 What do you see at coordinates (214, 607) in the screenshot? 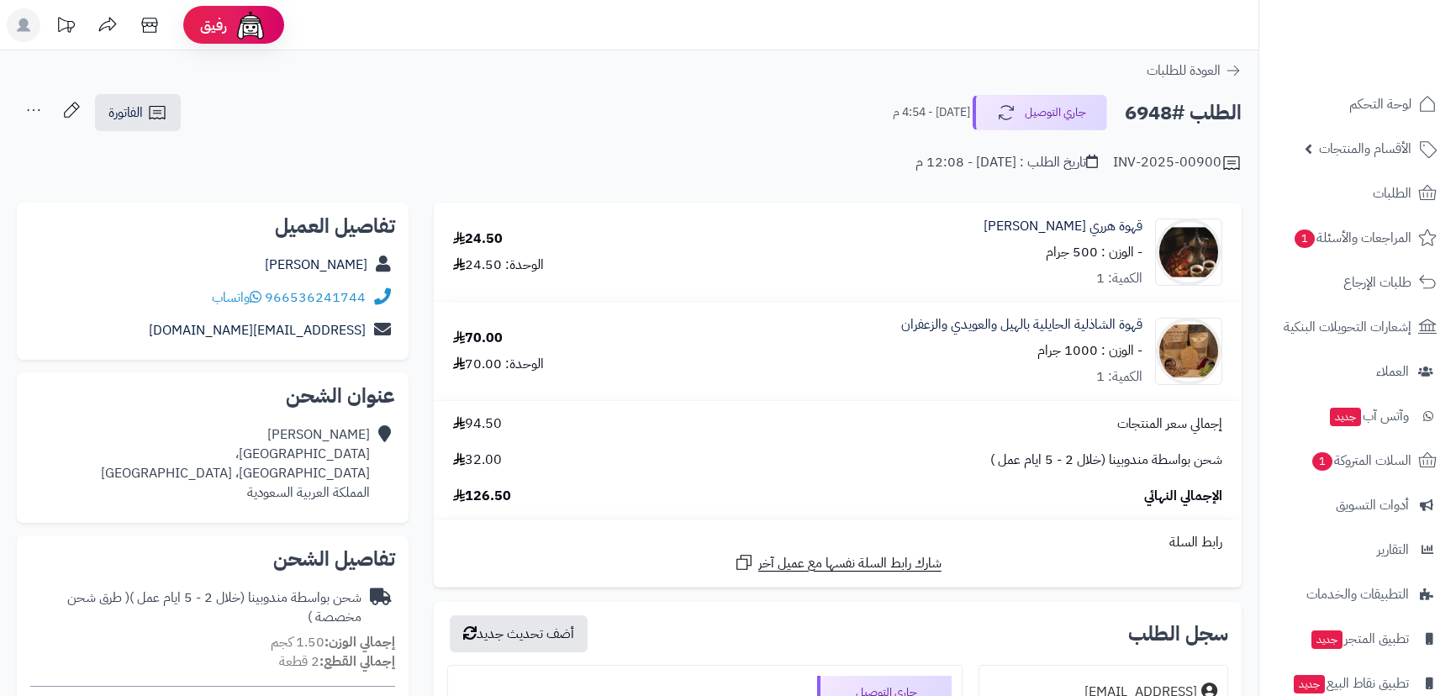
I see `span: ( طرق شحن مخصصة )` at bounding box center [214, 607].